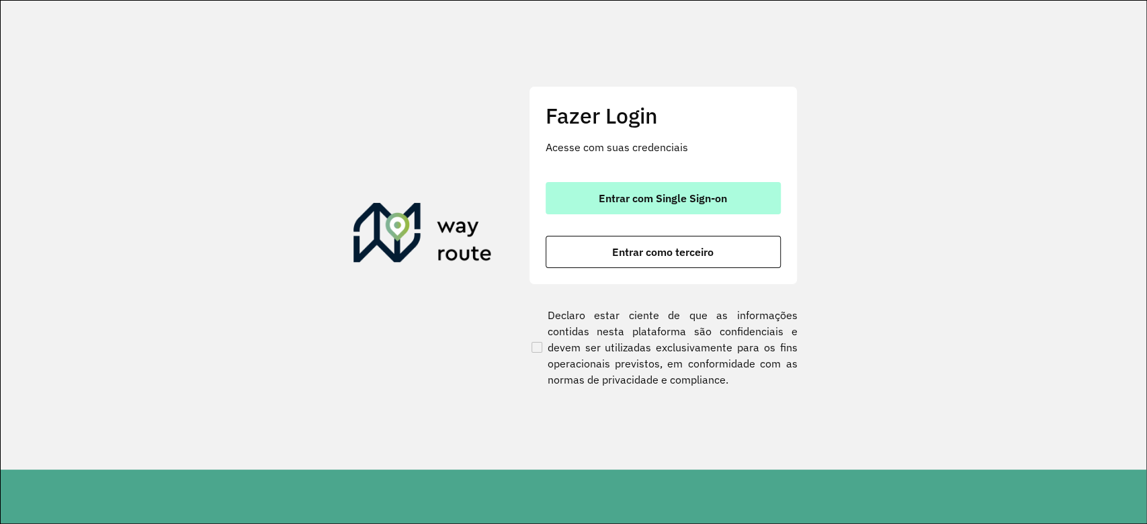 Image resolution: width=1147 pixels, height=524 pixels. Describe the element at coordinates (663, 252) in the screenshot. I see `span: Entrar como terceiro` at that location.